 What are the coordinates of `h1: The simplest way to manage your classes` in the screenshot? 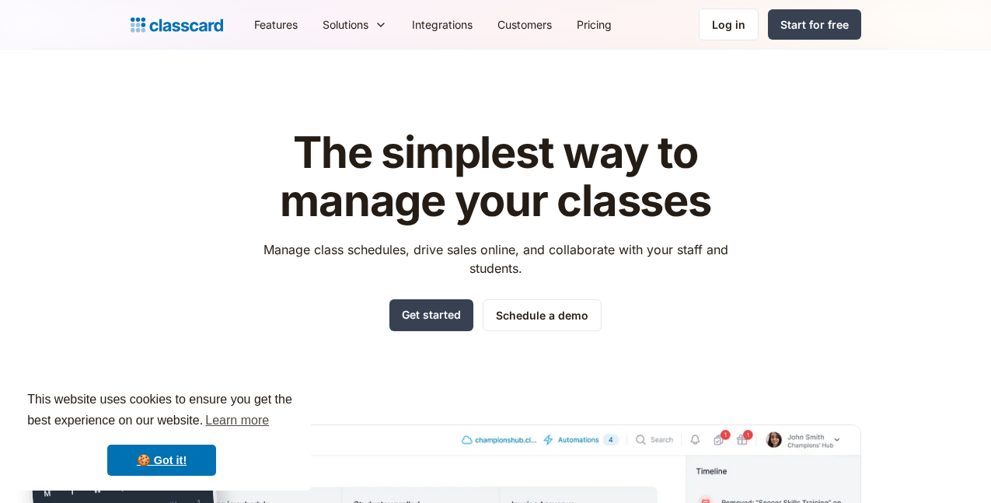 It's located at (495, 176).